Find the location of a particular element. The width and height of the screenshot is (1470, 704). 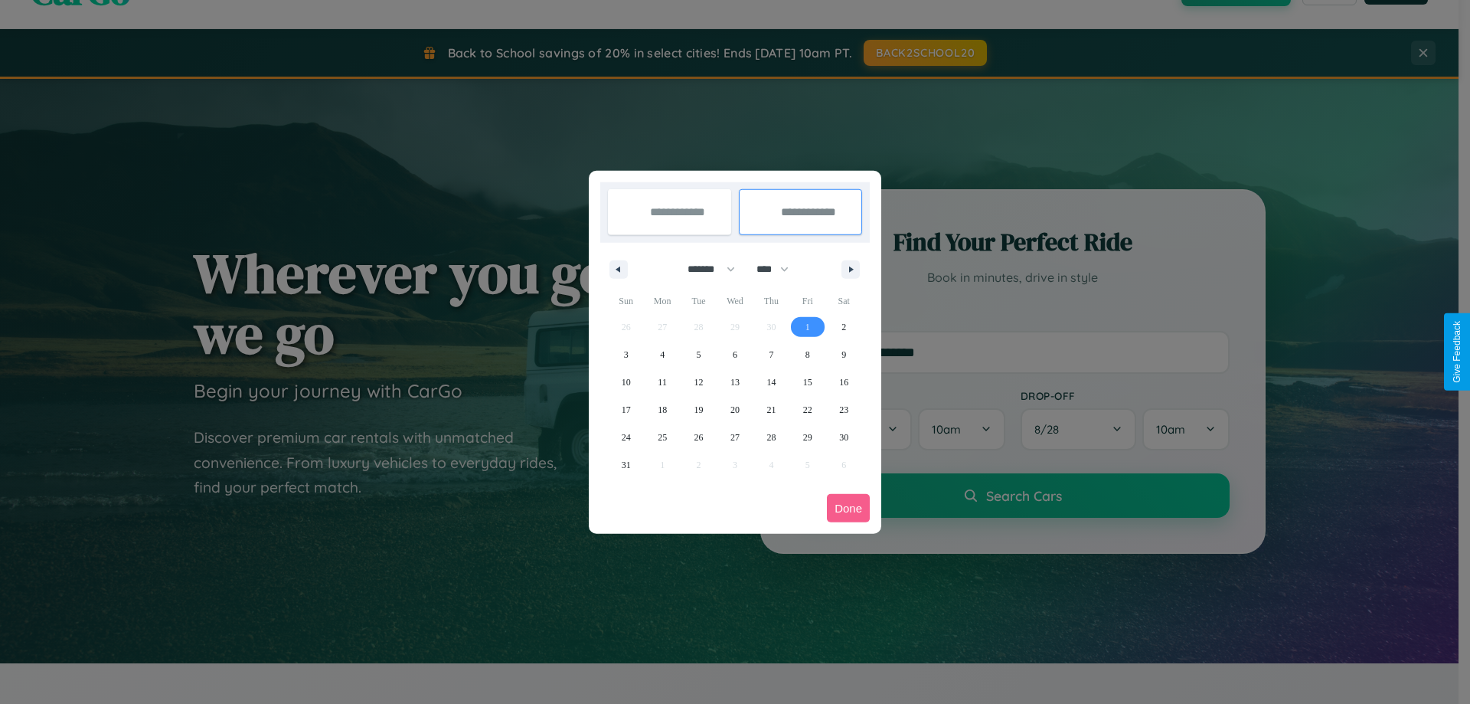

button: 23 is located at coordinates (844, 410).